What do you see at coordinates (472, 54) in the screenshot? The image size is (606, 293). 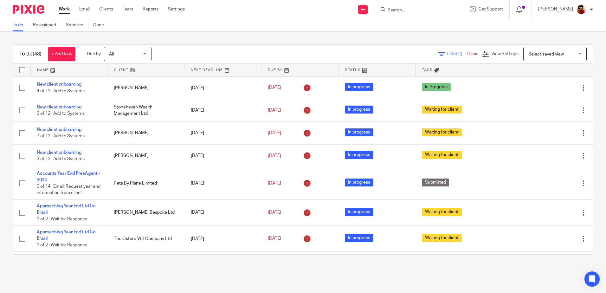 I see `a: Clear` at bounding box center [472, 54].